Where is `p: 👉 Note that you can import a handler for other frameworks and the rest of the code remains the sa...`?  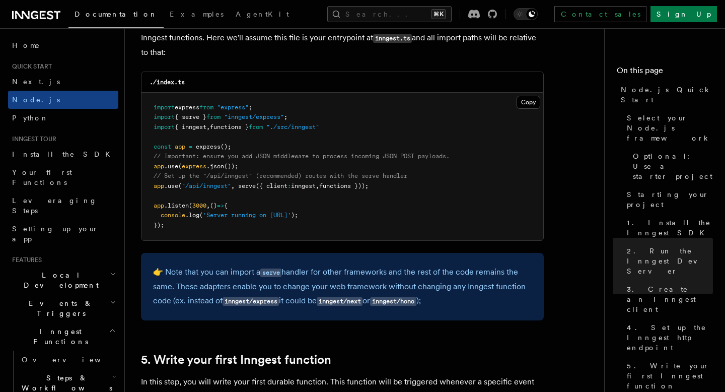 p: 👉 Note that you can import a handler for other frameworks and the rest of the code remains the sa... is located at coordinates (342, 286).